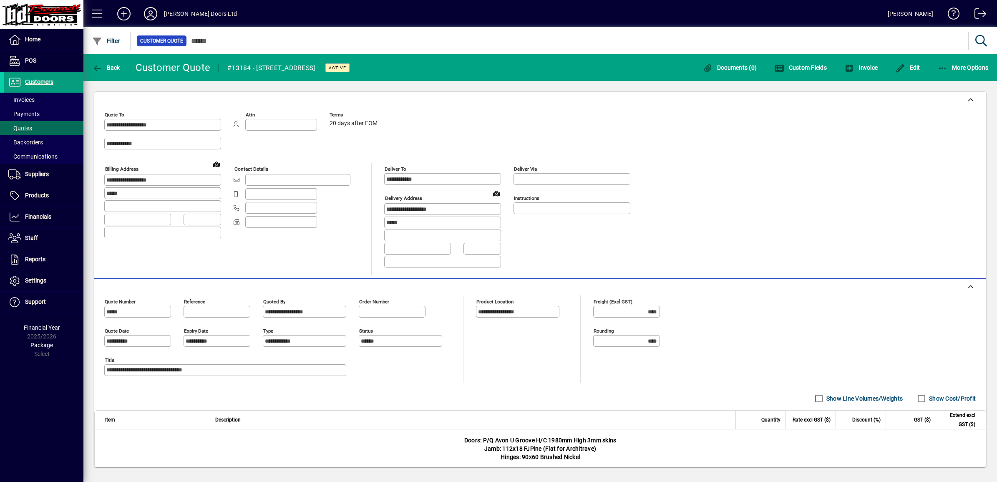 The width and height of the screenshot is (997, 482). Describe the element at coordinates (268, 330) in the screenshot. I see `mat-label: Type` at that location.